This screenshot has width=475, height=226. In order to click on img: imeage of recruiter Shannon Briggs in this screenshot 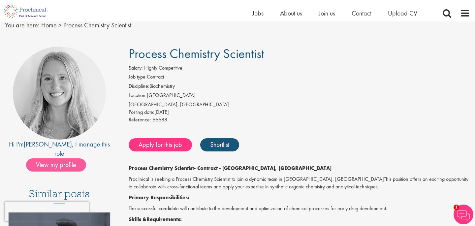, I will do `click(59, 93)`.